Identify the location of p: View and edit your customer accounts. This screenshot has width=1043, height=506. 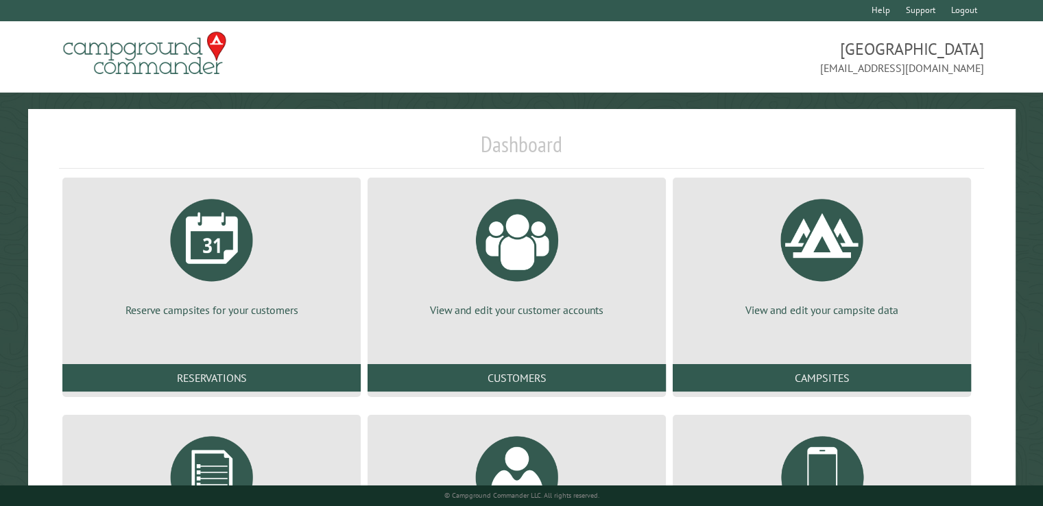
(516, 310).